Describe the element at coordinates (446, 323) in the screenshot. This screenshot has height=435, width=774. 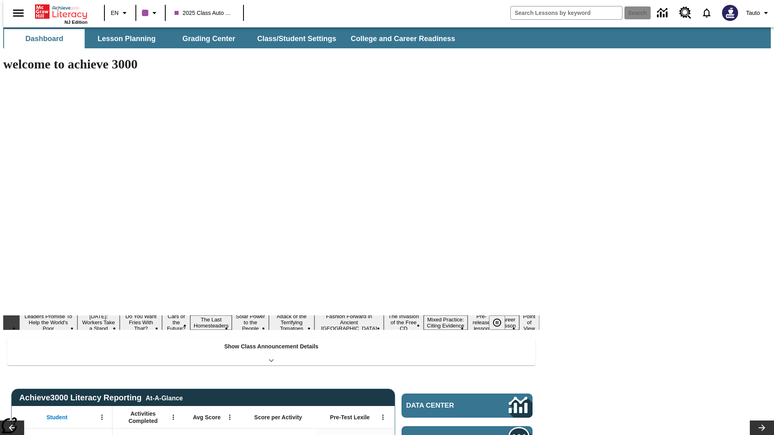
I see `button: Slide 10 Mixed Practice: Citing Evidence` at that location.